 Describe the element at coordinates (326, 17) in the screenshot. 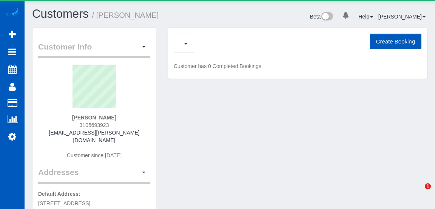

I see `img: New interface` at that location.